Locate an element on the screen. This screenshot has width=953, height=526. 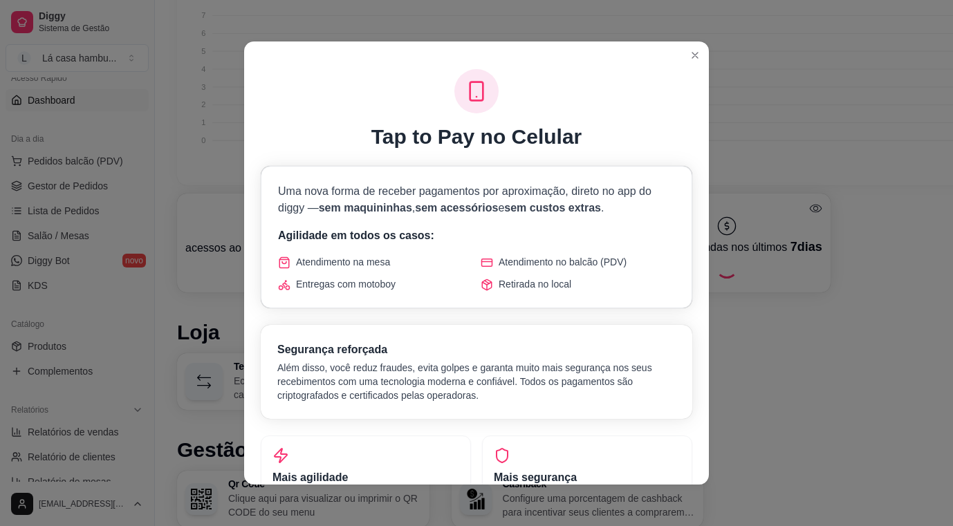
span: sem custos extras is located at coordinates (553, 208).